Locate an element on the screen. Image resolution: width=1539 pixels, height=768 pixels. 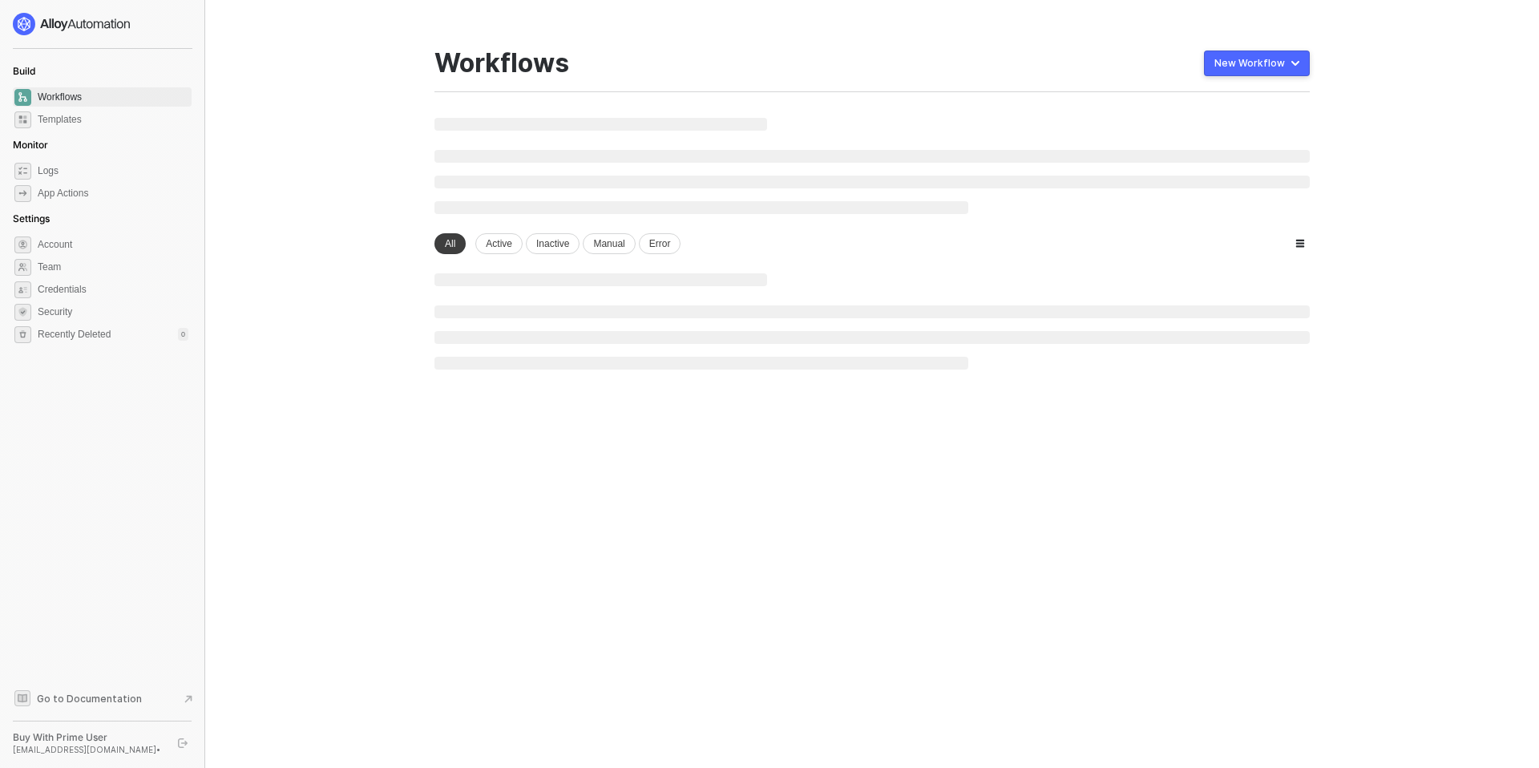
div: Manual is located at coordinates (608, 244).